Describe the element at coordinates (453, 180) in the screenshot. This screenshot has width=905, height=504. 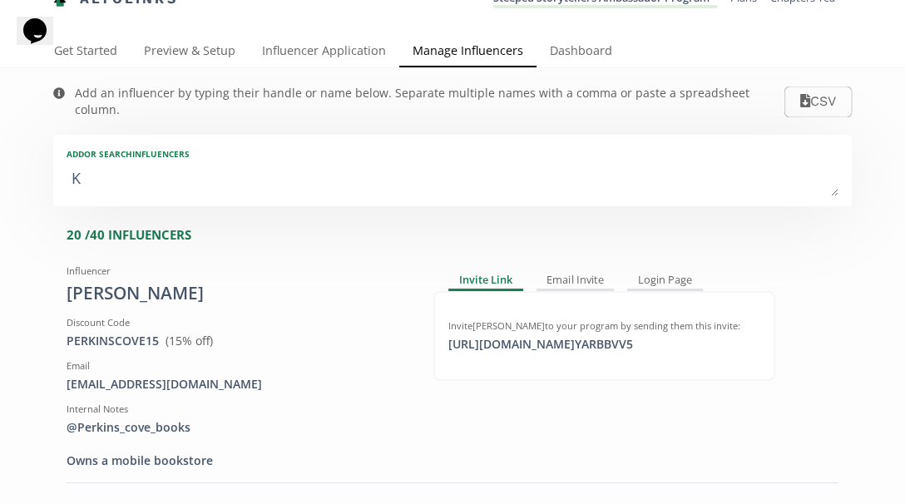
I see `textarea: K` at that location.